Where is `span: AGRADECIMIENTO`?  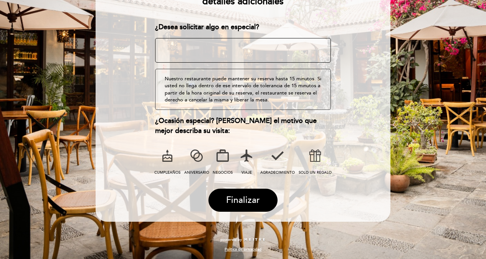 span: AGRADECIMIENTO is located at coordinates (277, 172).